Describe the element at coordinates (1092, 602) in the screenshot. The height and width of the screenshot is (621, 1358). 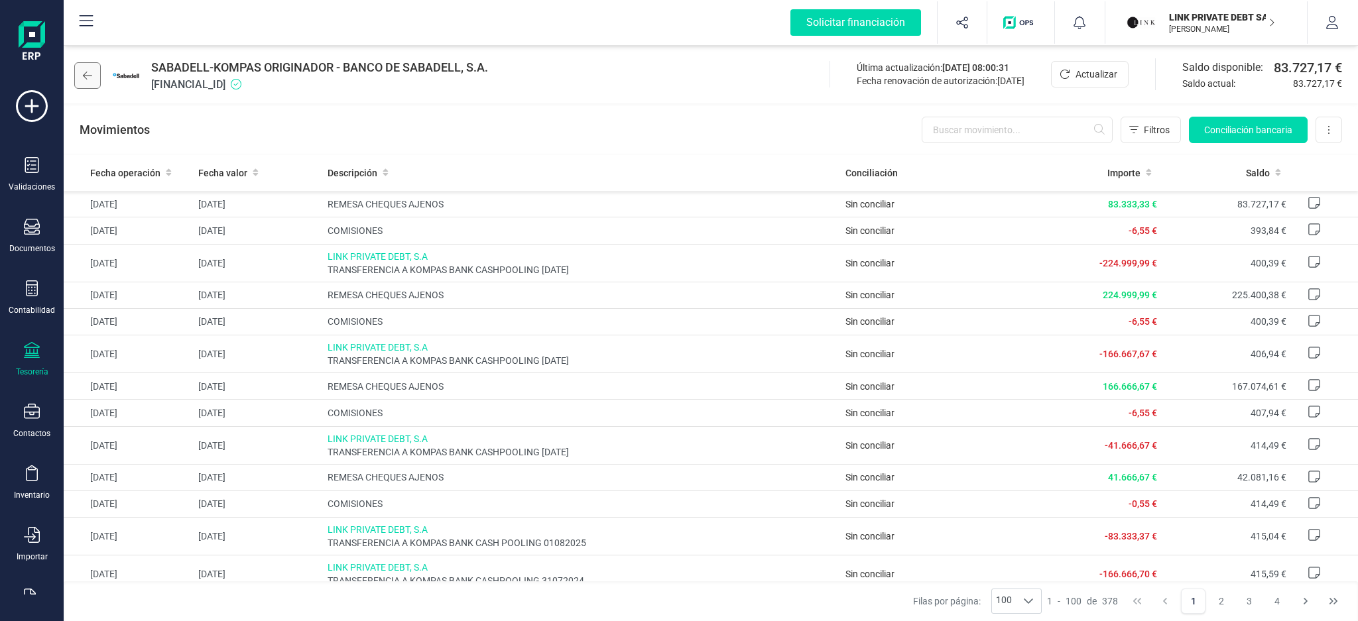
I see `span: de` at that location.